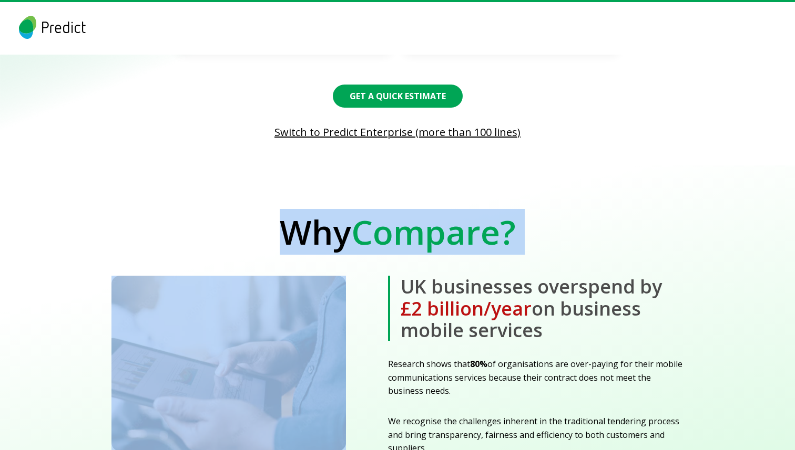 Image resolution: width=795 pixels, height=450 pixels. What do you see at coordinates (397, 96) in the screenshot?
I see `button: Get a Quick Estimate` at bounding box center [397, 96].